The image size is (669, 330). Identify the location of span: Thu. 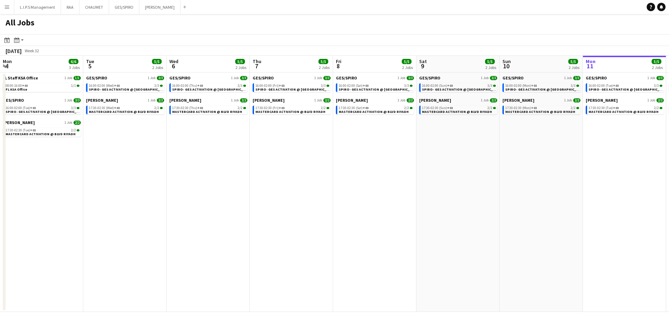
(257, 61).